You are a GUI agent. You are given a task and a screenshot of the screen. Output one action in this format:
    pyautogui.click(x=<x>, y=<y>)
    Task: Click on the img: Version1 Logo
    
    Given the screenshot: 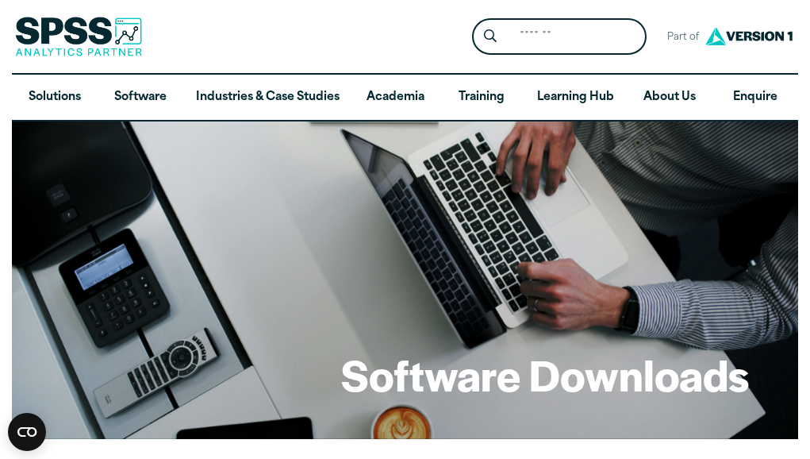 What is the action you would take?
    pyautogui.click(x=749, y=36)
    